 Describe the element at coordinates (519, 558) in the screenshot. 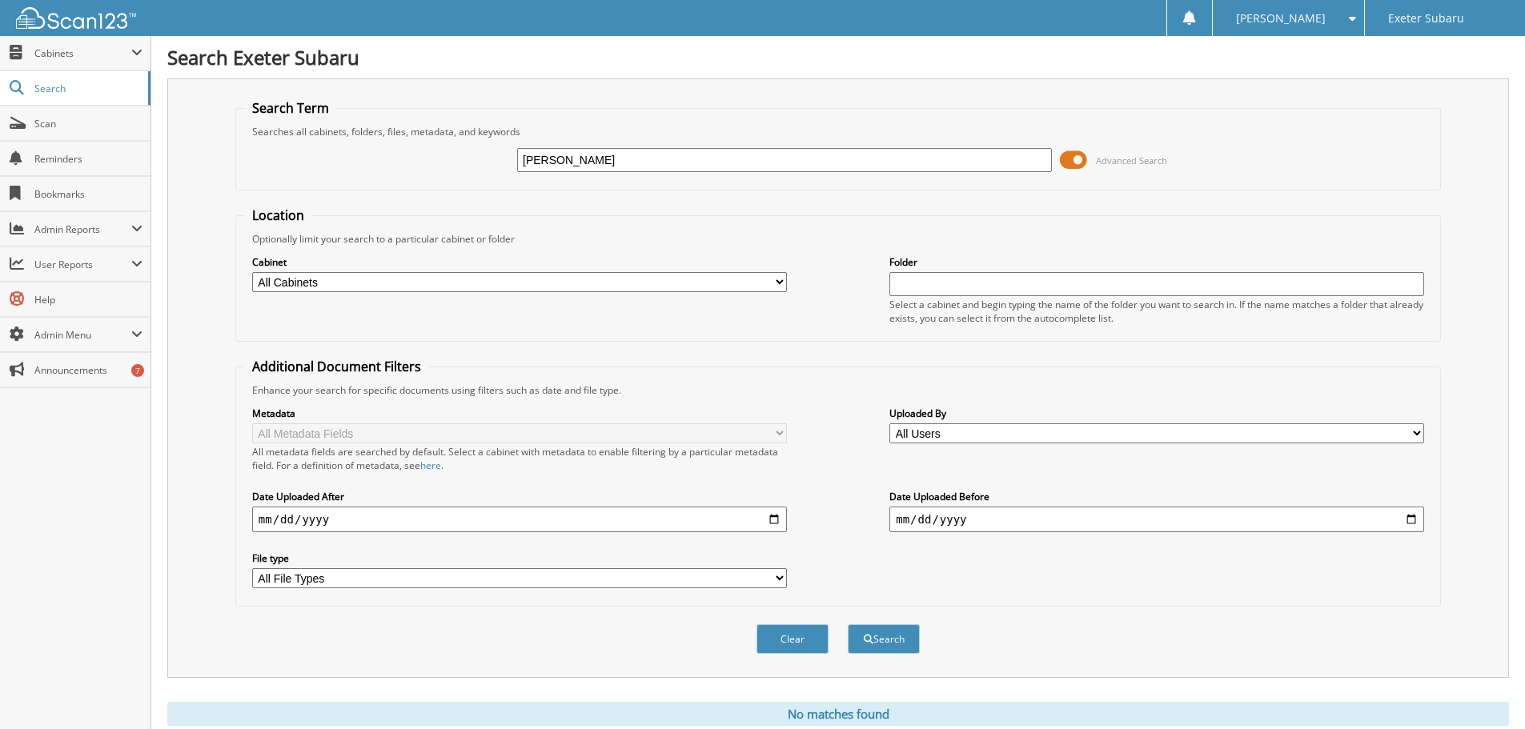

I see `label: File type` at that location.